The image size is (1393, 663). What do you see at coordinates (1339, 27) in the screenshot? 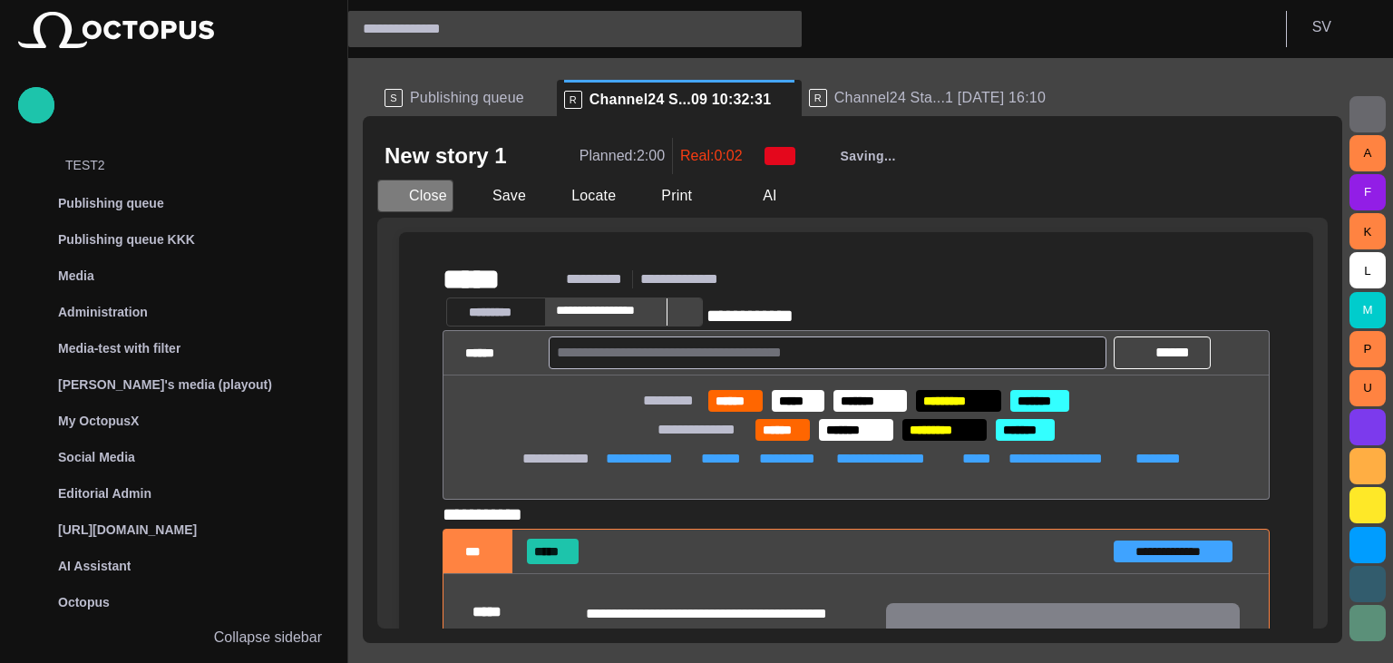
I see `button: SV` at bounding box center [1339, 27].